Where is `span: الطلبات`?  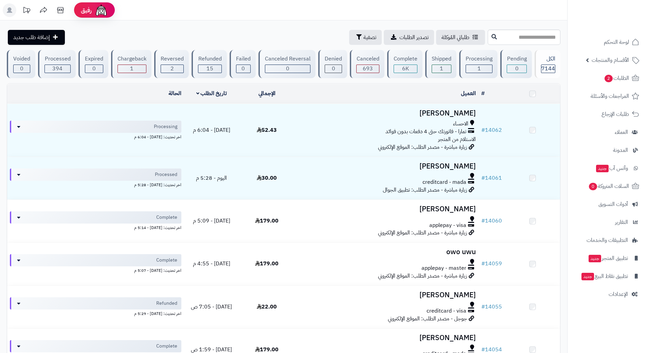
span: الطلبات is located at coordinates (616, 78).